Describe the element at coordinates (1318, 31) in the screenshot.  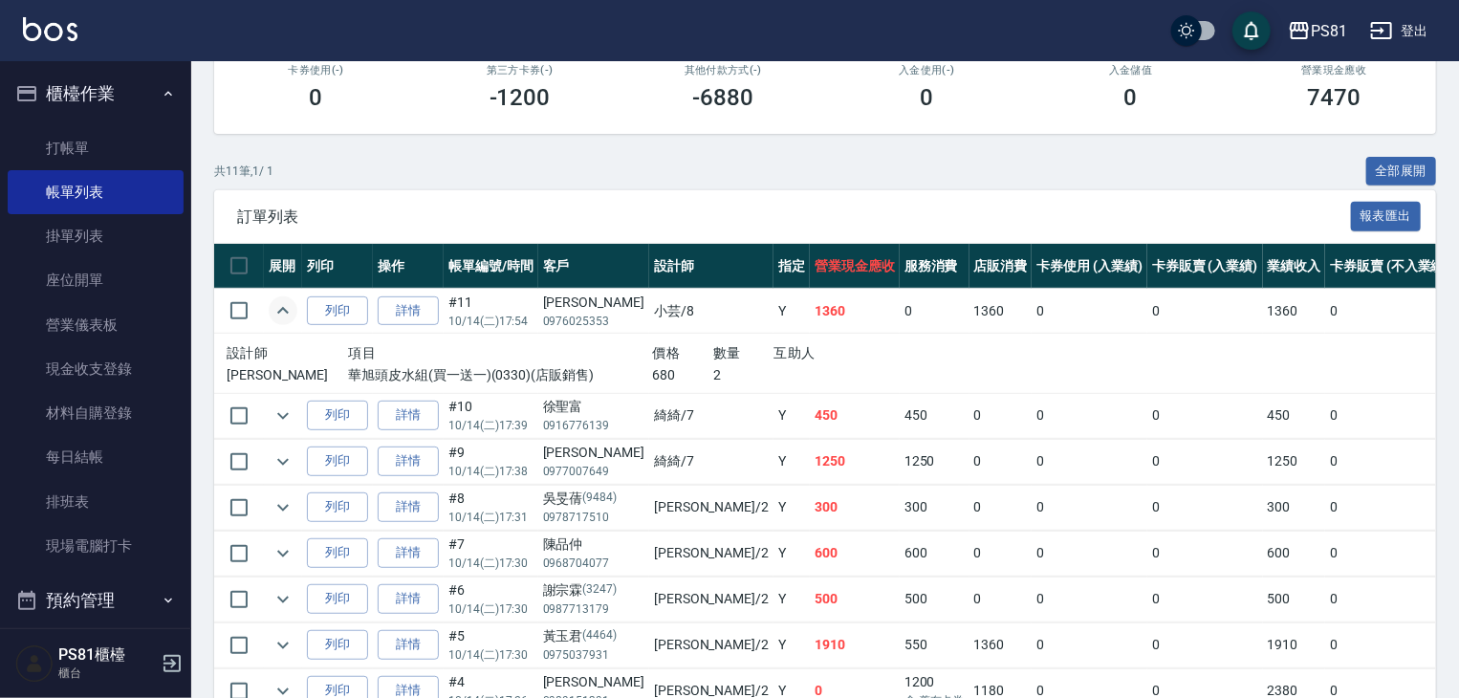
I see `button: PS81` at that location.